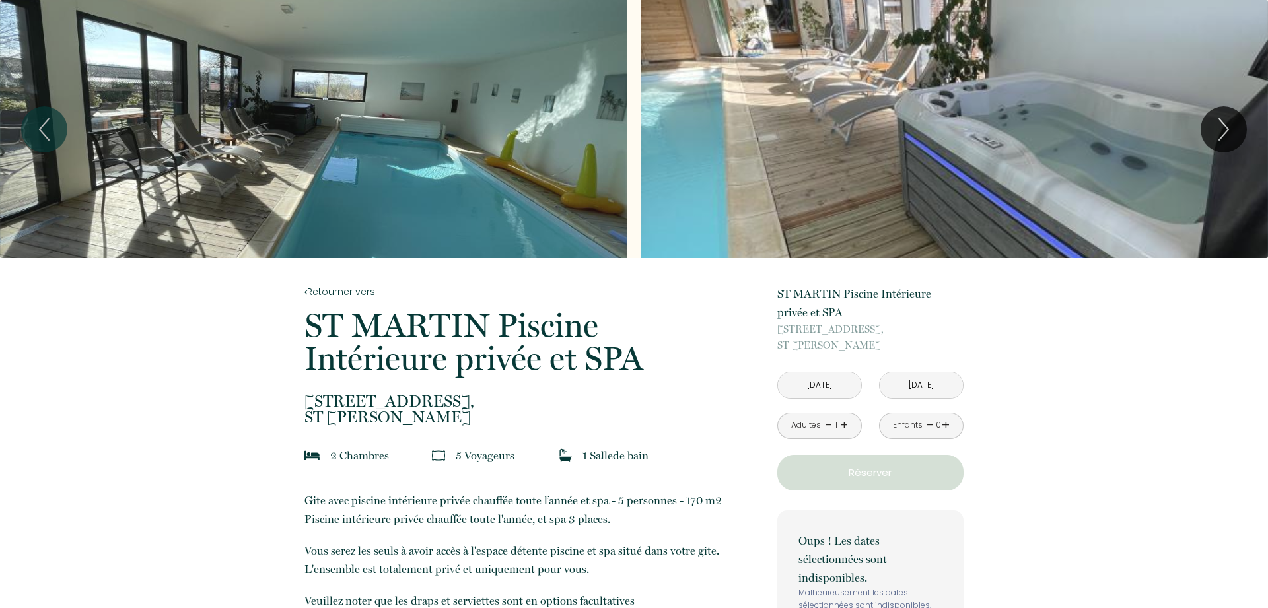  What do you see at coordinates (521, 560) in the screenshot?
I see `p: Vous serez les seuls à avoir accès à l'espace détente piscine et spa situé dans votre gite. L'ens...` at bounding box center [521, 560].